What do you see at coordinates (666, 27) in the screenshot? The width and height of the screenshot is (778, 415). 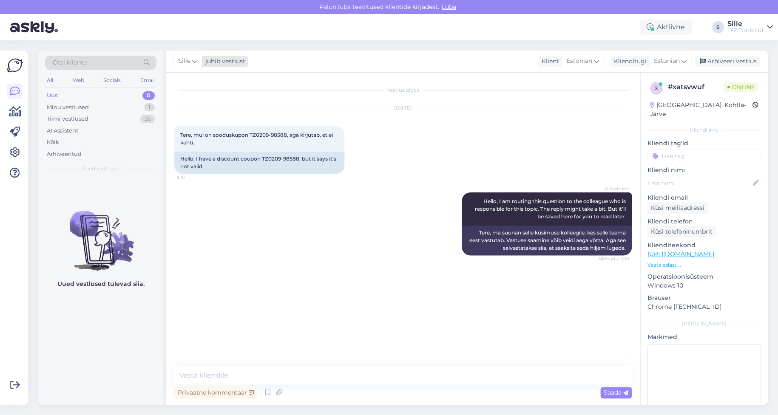 I see `div: Aktiivne` at bounding box center [666, 27].